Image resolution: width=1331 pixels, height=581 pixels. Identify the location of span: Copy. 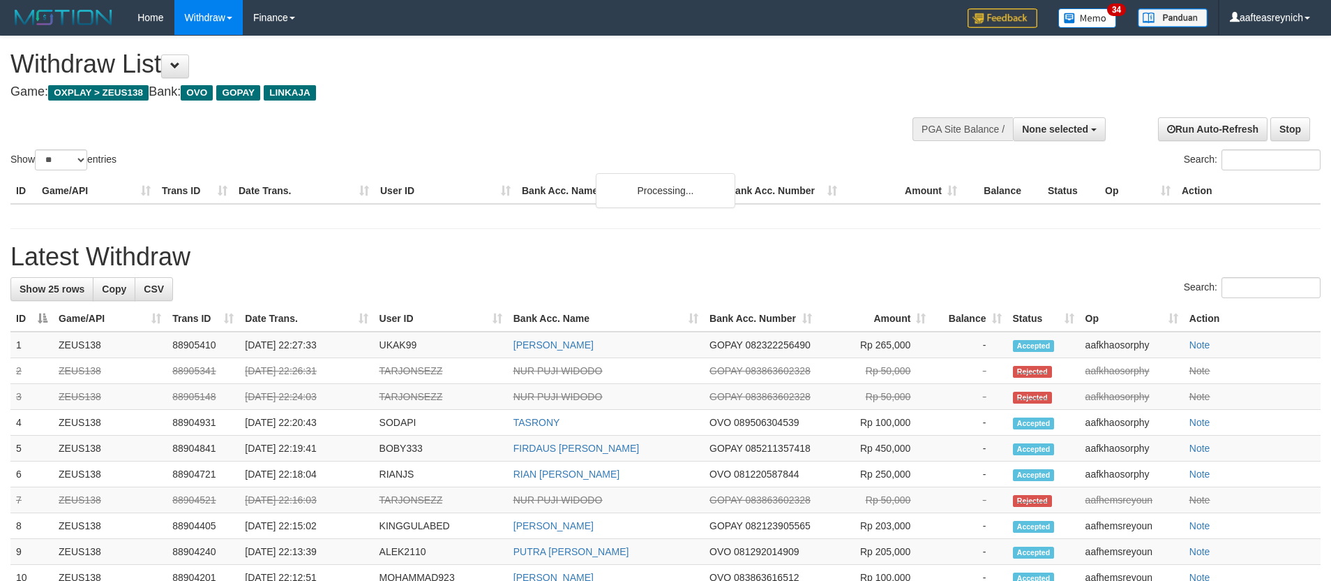
(114, 289).